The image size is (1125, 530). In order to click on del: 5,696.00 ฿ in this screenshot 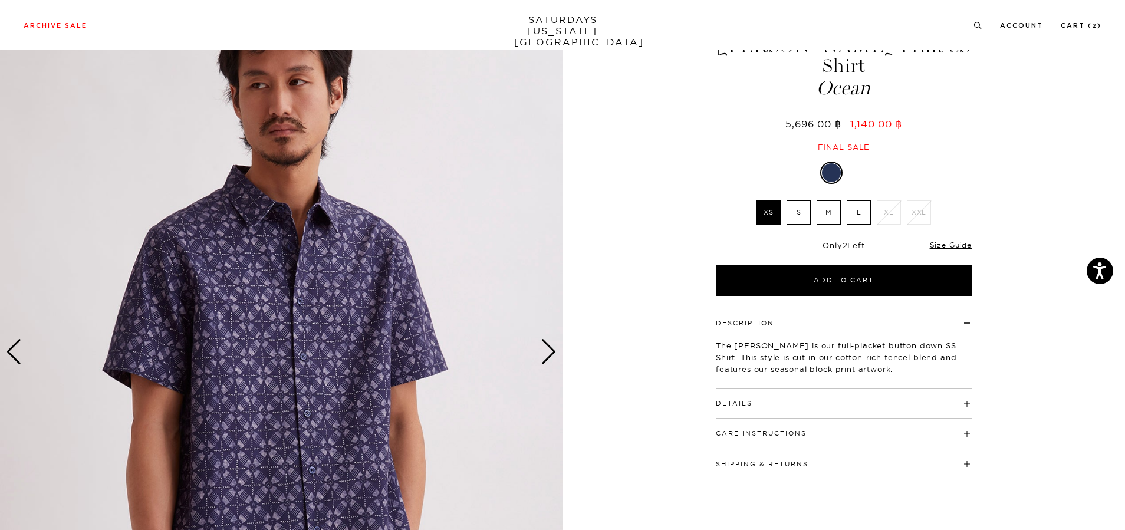, I will do `click(815, 124)`.